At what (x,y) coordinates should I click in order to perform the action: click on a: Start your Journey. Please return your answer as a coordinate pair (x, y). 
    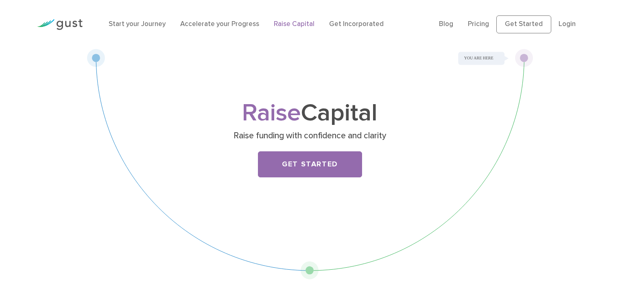
    Looking at the image, I should click on (137, 24).